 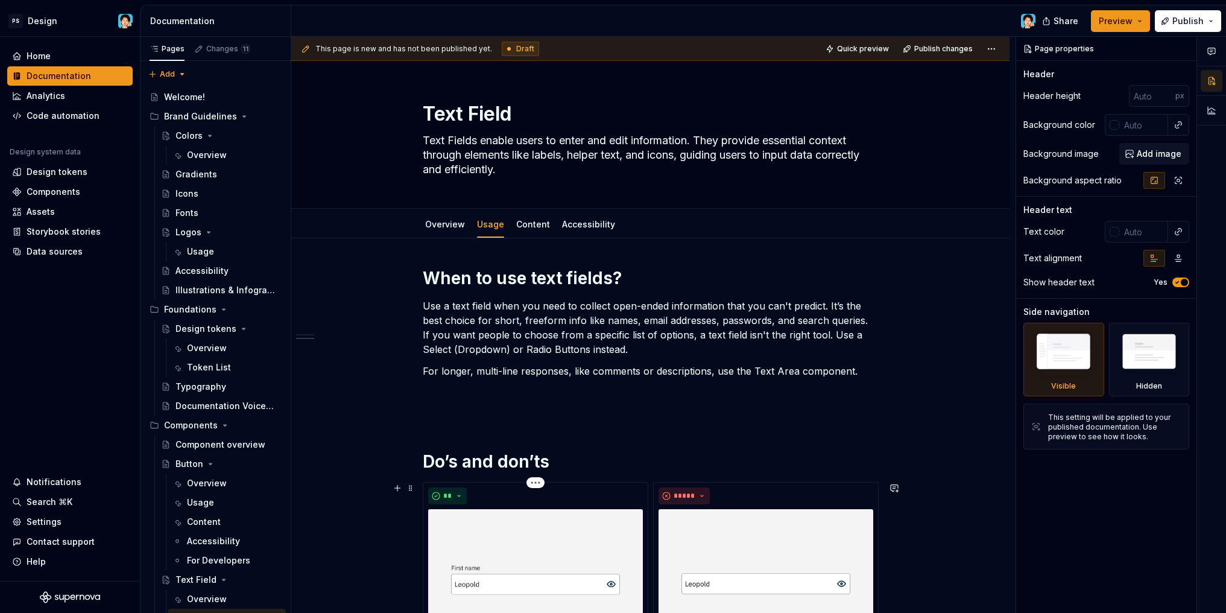 I want to click on h1: Do’s and don’ts, so click(x=651, y=461).